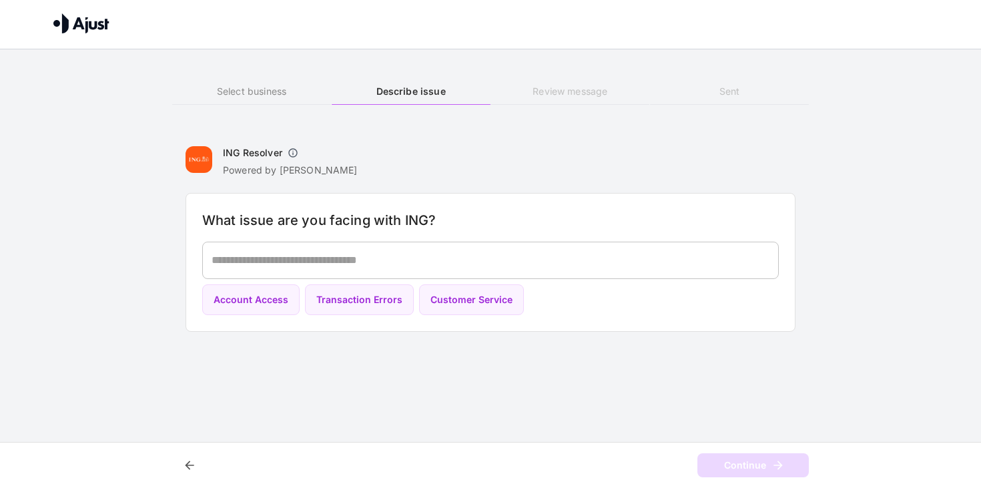 The image size is (981, 488). Describe the element at coordinates (490, 220) in the screenshot. I see `h6: What issue are you facing with ING?` at that location.